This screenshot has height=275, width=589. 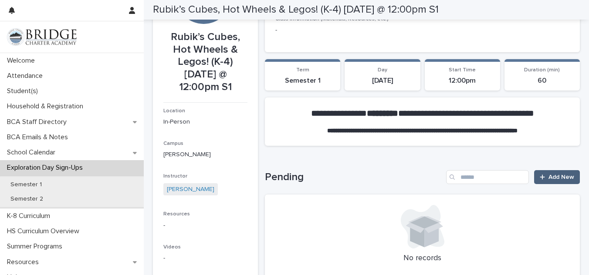 I want to click on p: Summer Programs, so click(x=36, y=246).